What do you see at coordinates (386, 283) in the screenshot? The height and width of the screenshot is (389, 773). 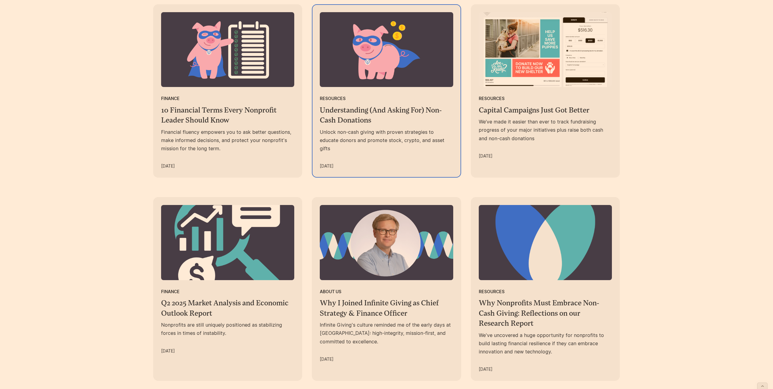 I see `a: About UsWhy I Joined Infinite Giving as Chief Strategy & Finance OfficerInfinite Giving's culture...` at bounding box center [386, 283].